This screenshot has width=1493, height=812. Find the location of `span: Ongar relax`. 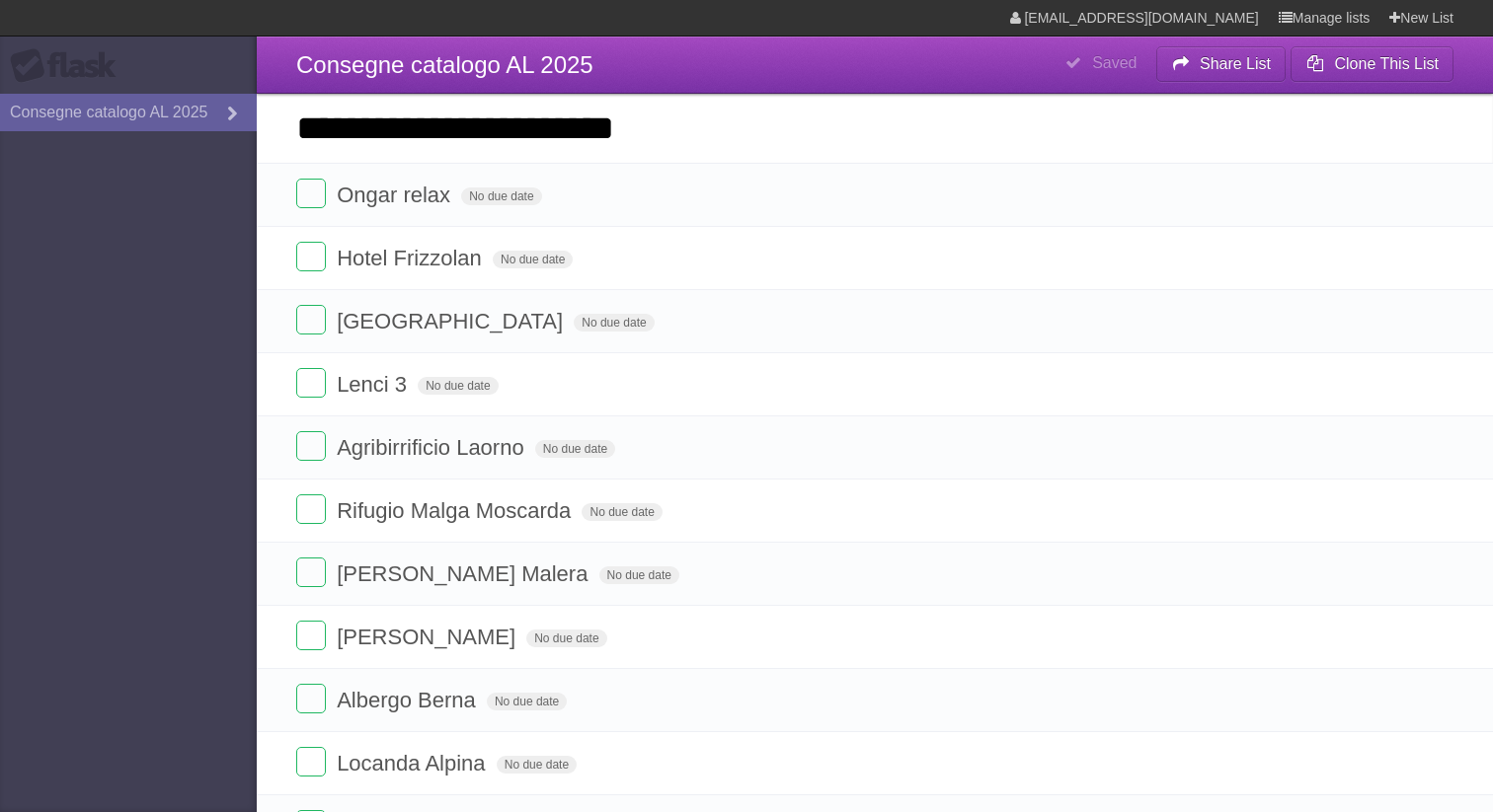

span: Ongar relax is located at coordinates (396, 195).